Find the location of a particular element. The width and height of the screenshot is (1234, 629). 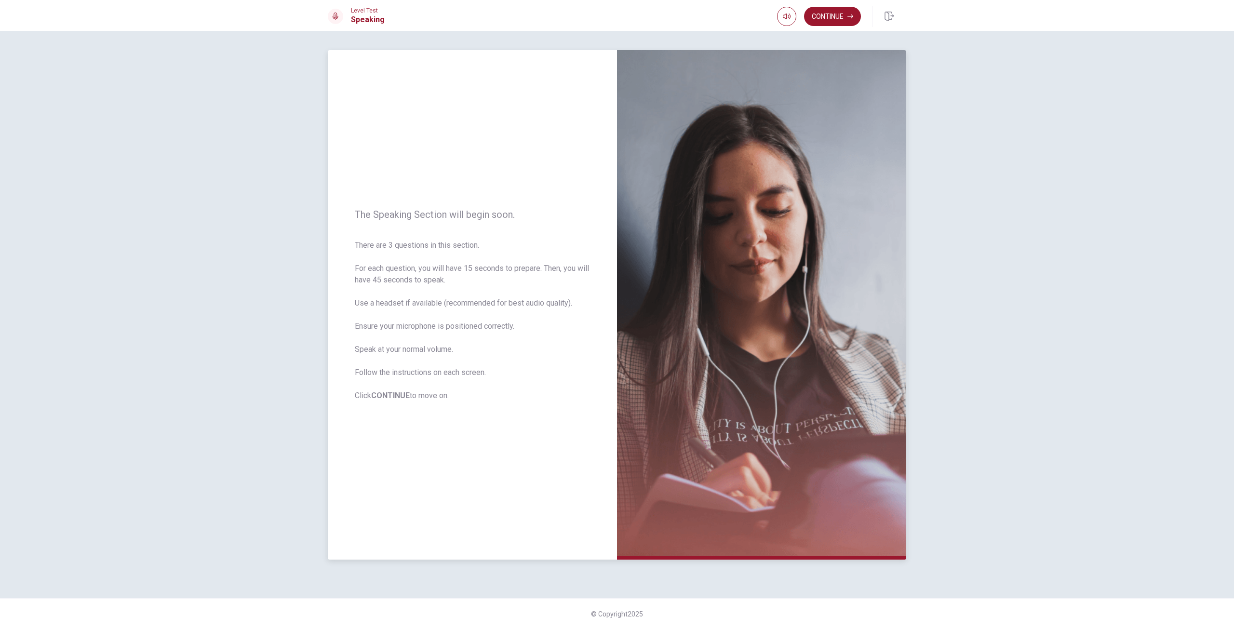

h1: Speaking is located at coordinates (368, 20).